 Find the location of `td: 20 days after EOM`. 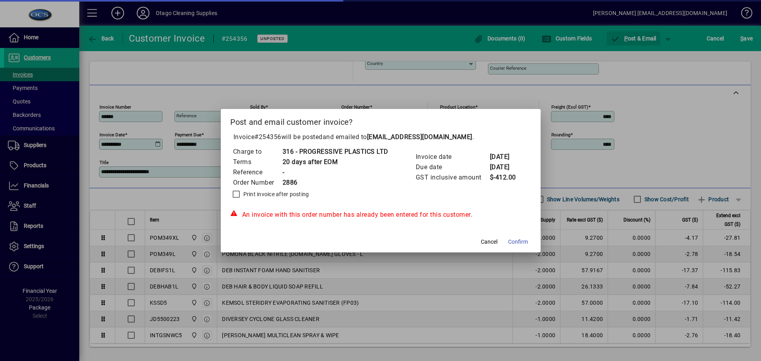

td: 20 days after EOM is located at coordinates (335, 162).